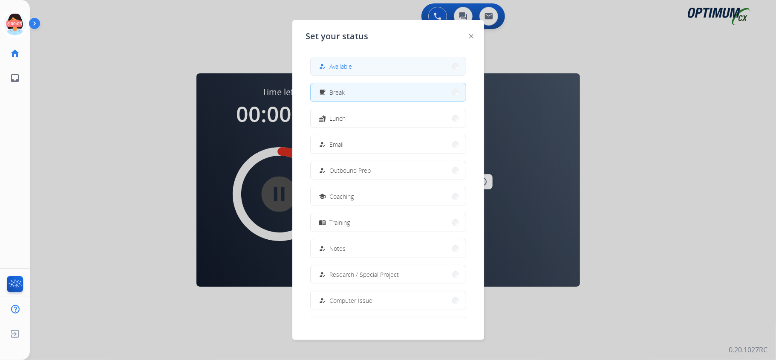 This screenshot has width=776, height=360. What do you see at coordinates (388, 66) in the screenshot?
I see `button: Available` at bounding box center [388, 66].